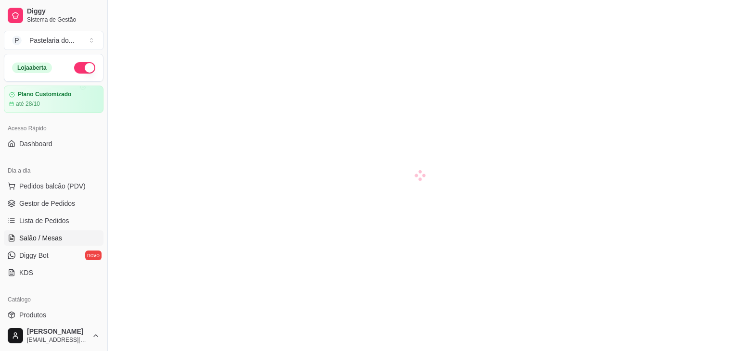  Describe the element at coordinates (53, 15) in the screenshot. I see `a: DiggySistema de Gestão` at that location.